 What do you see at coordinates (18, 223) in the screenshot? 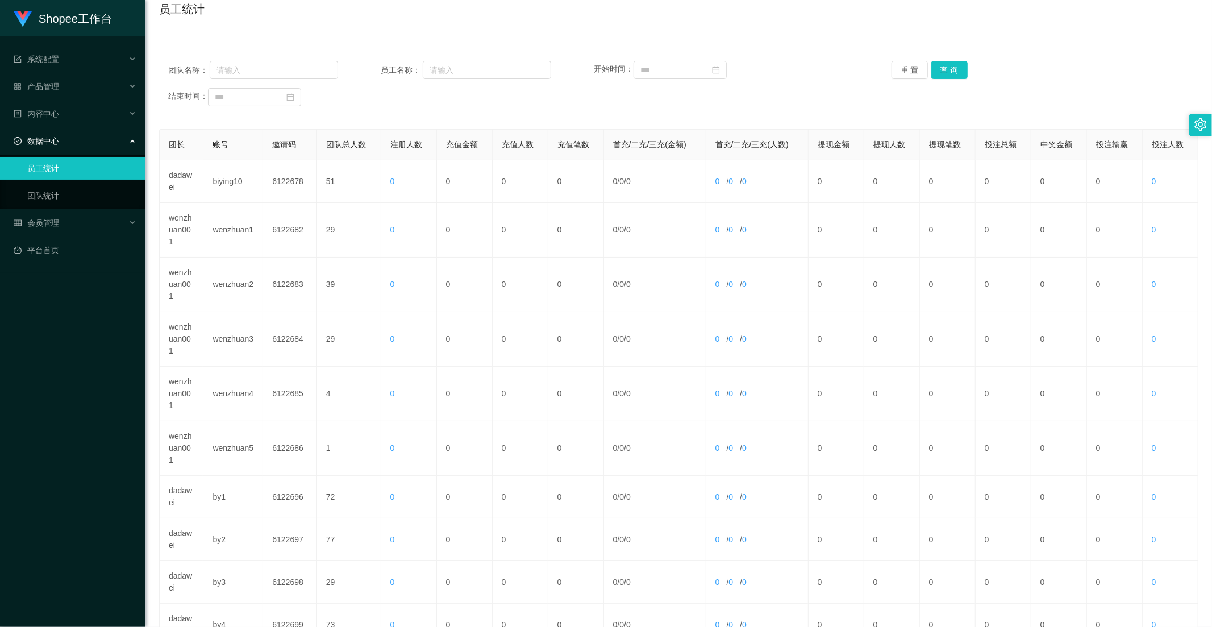
I see `i: 图标: table` at bounding box center [18, 223].